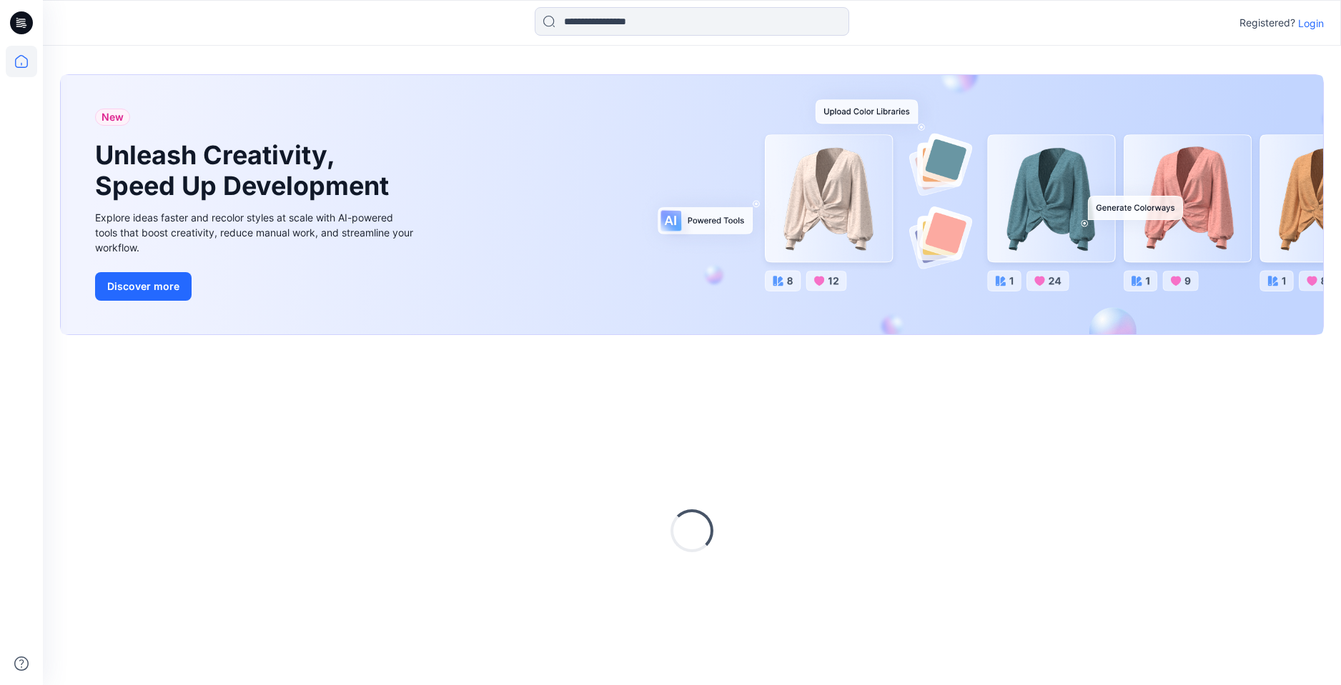  What do you see at coordinates (143, 287) in the screenshot?
I see `button: Discover more` at bounding box center [143, 287].